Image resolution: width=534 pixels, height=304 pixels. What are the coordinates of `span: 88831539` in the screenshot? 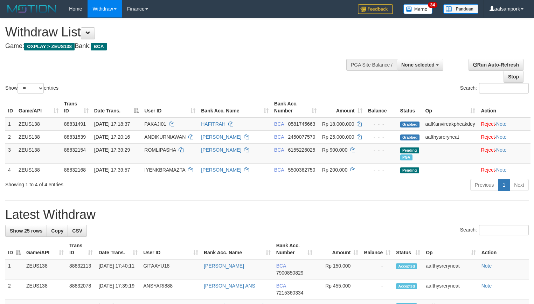 It's located at (75, 137).